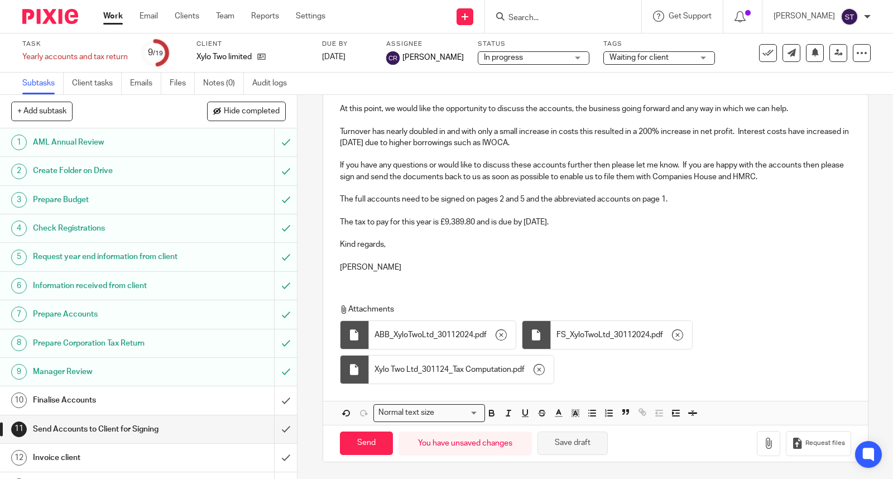 Image resolution: width=893 pixels, height=479 pixels. Describe the element at coordinates (109, 343) in the screenshot. I see `h1: Prepare Corporation Tax Return` at that location.